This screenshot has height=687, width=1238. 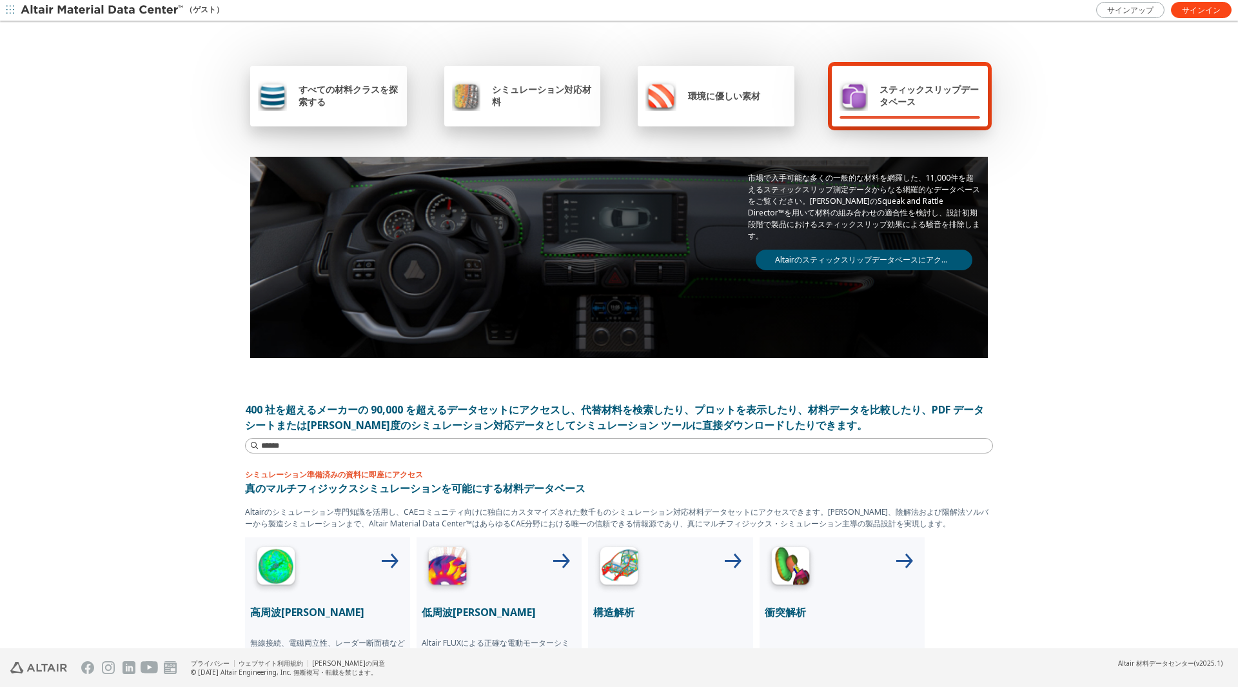 What do you see at coordinates (272, 95) in the screenshot?
I see `img: すべての材料クラスを探索する` at bounding box center [272, 95].